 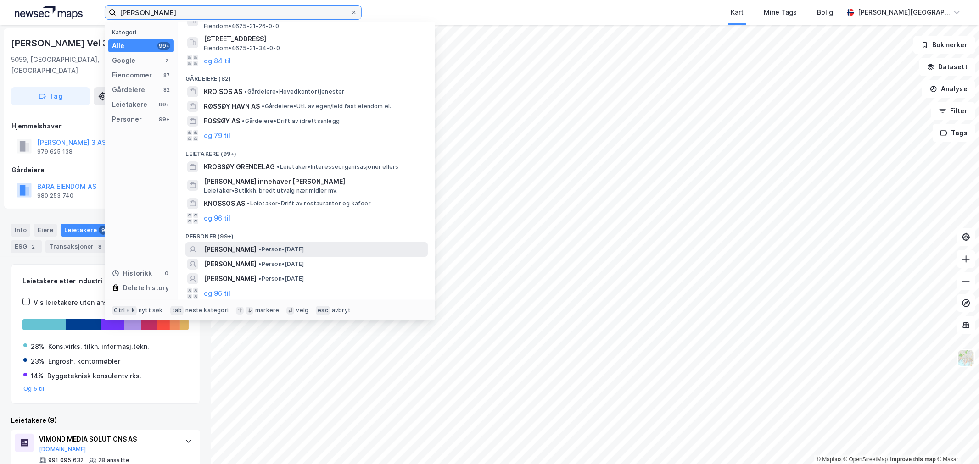 I want to click on div: Historikk, so click(x=132, y=274).